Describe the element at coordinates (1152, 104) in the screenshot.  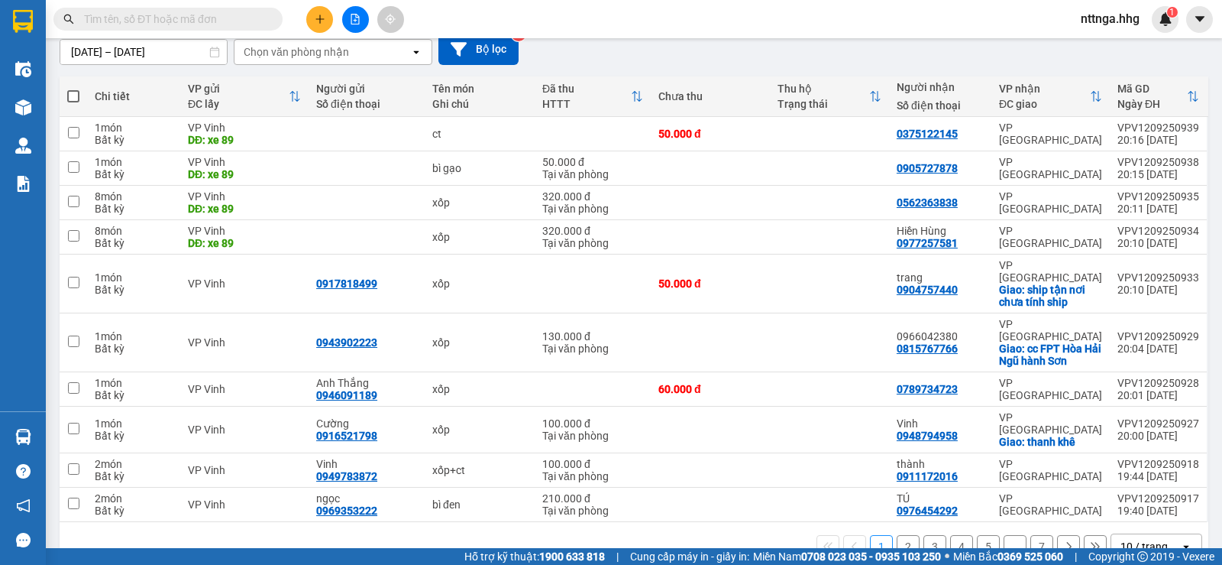
I see `div: Ngày ĐH` at that location.